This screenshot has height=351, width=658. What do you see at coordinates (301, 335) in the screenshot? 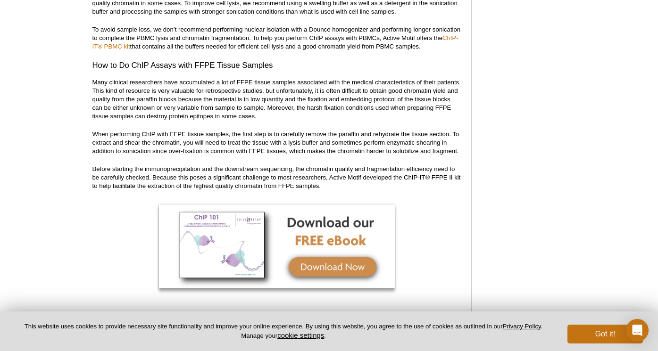
I see `button: cookie settings` at bounding box center [301, 335].